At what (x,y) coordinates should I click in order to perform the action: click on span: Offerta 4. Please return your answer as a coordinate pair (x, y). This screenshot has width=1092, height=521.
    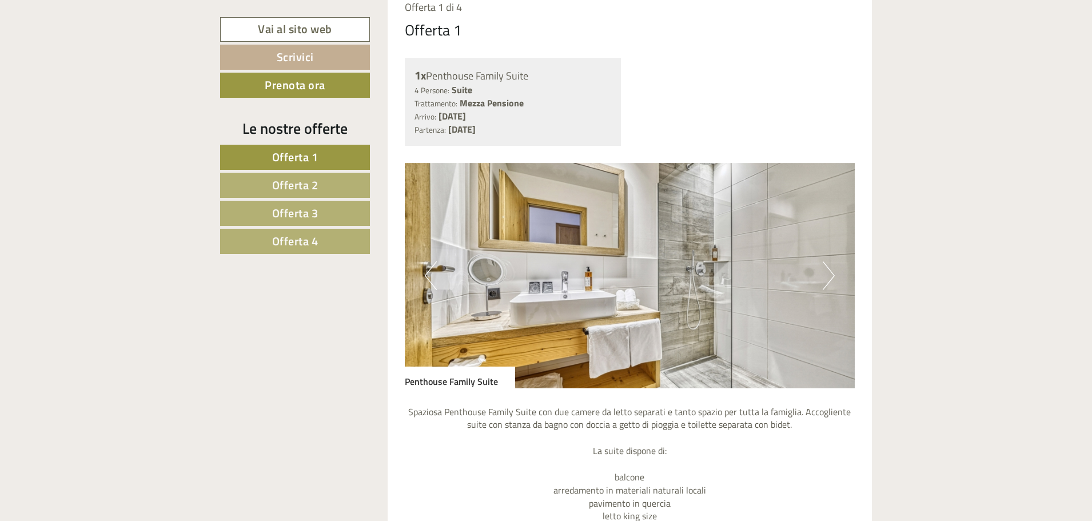
    Looking at the image, I should click on (295, 241).